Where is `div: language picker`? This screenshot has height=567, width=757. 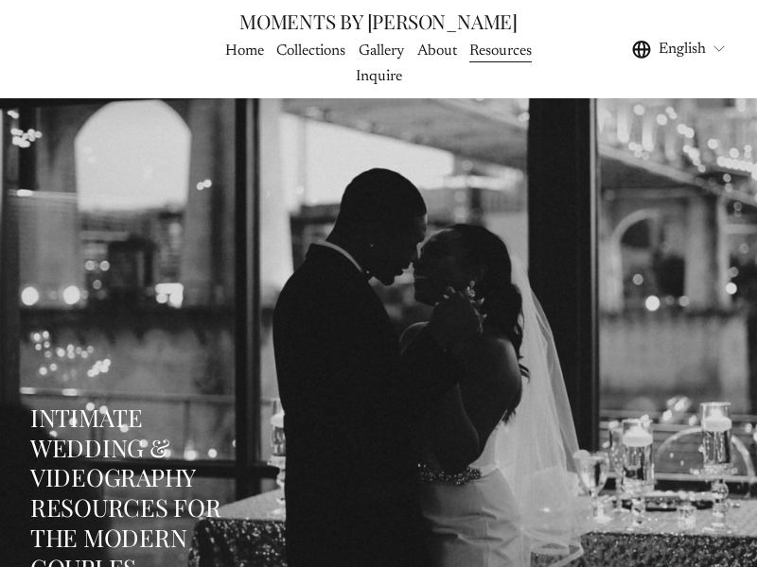 div: language picker is located at coordinates (679, 48).